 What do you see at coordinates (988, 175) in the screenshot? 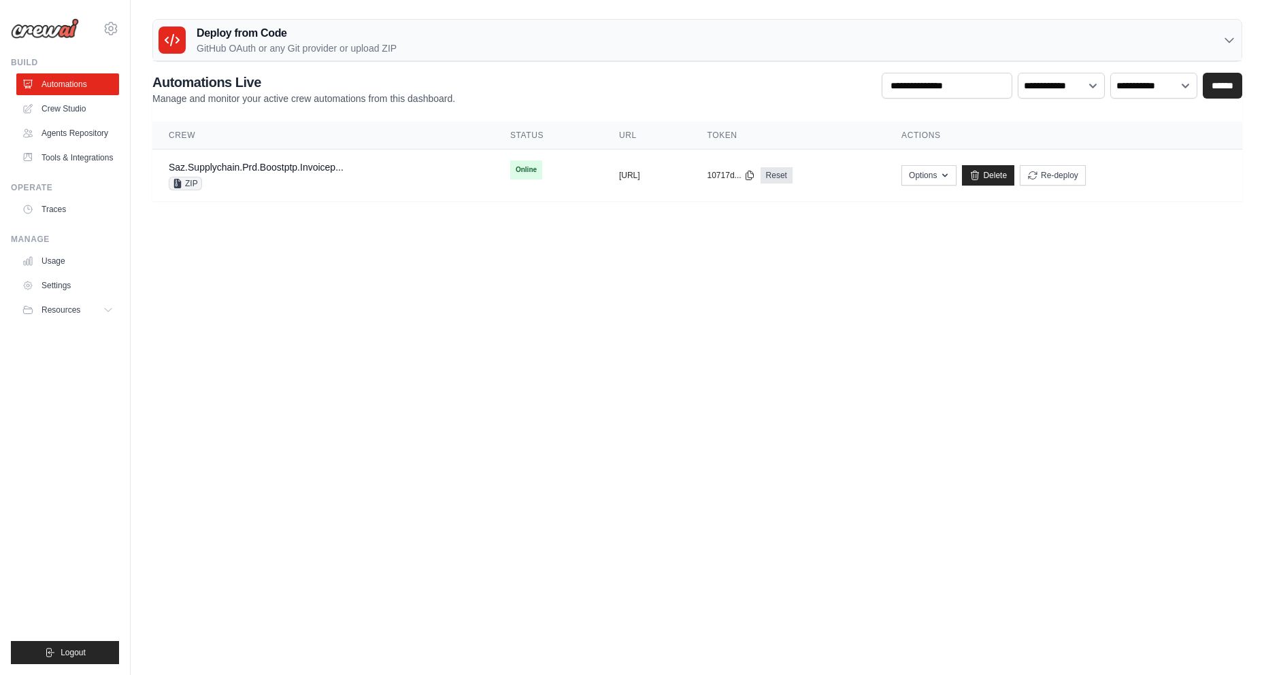
I see `a: Delete` at bounding box center [988, 175].